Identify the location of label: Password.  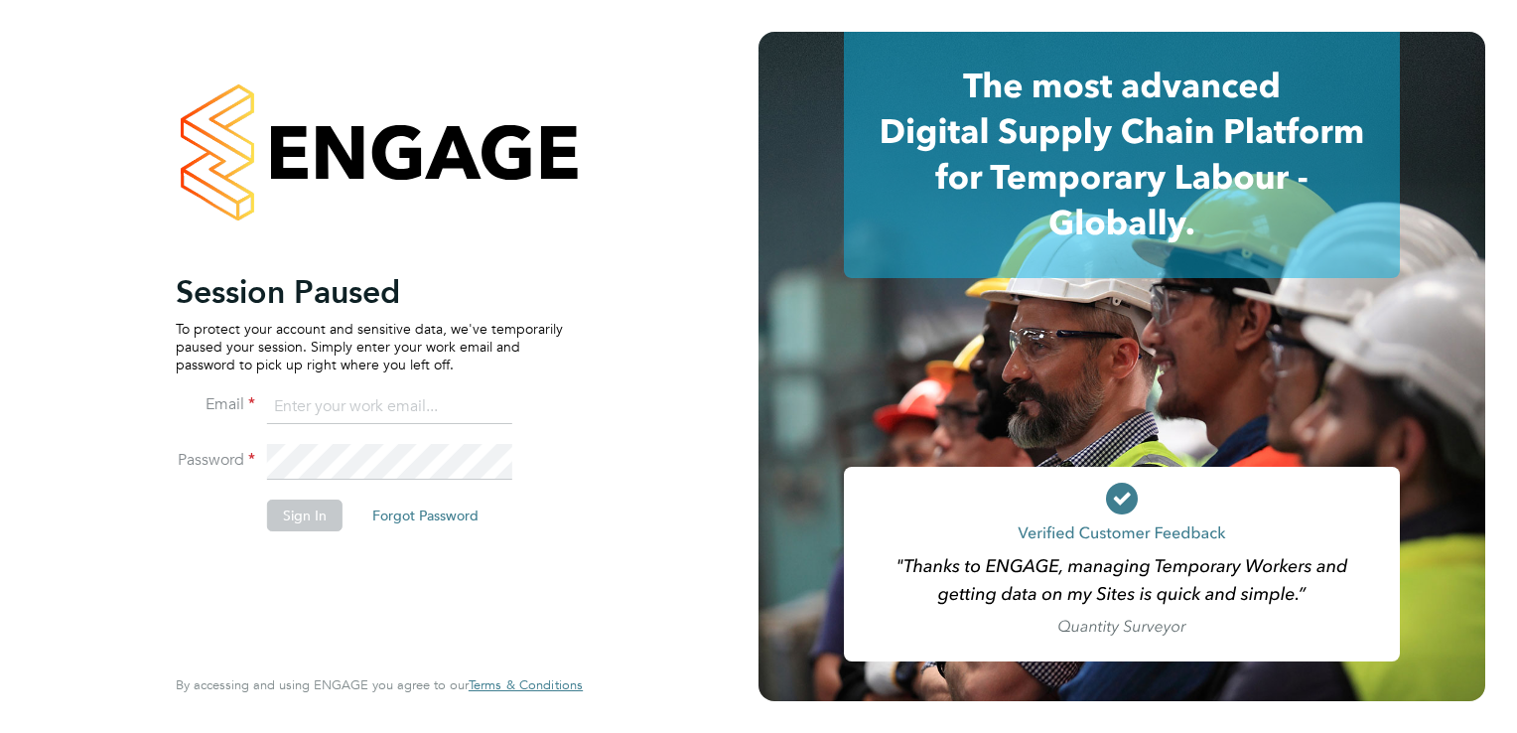
(215, 460).